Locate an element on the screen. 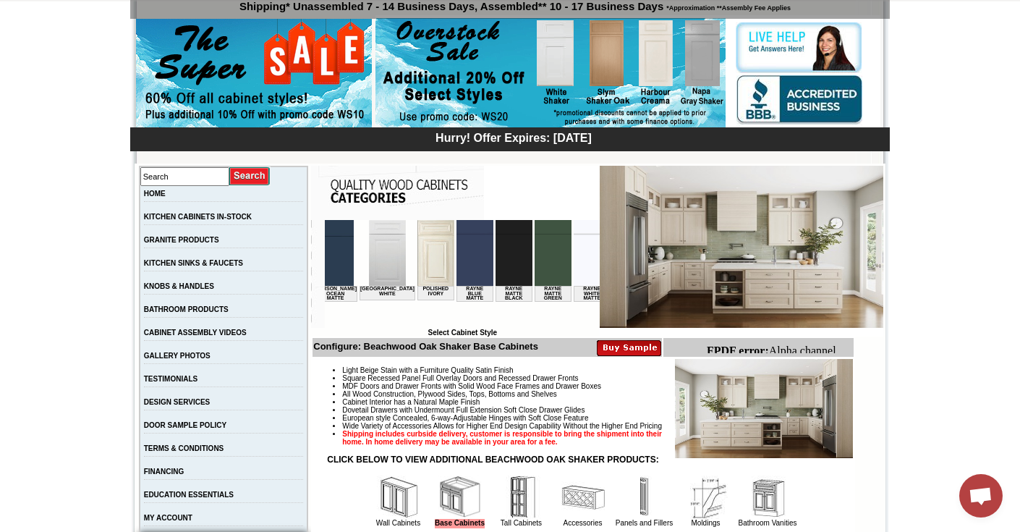 This screenshot has height=532, width=1020. span: Base Cabinets is located at coordinates (459, 523).